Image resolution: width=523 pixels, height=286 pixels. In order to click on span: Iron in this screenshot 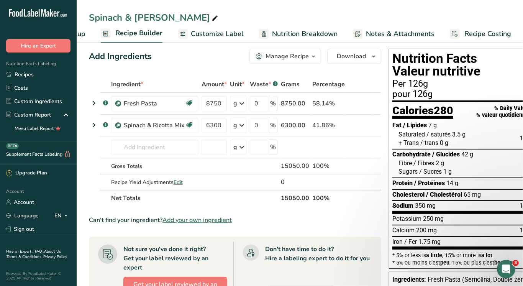, I will do `click(397, 241)`.